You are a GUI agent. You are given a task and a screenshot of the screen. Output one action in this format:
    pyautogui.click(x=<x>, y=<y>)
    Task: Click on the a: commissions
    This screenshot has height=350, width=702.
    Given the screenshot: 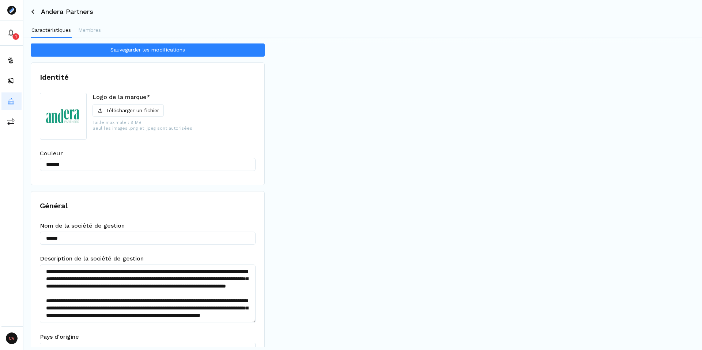 What is the action you would take?
    pyautogui.click(x=11, y=122)
    